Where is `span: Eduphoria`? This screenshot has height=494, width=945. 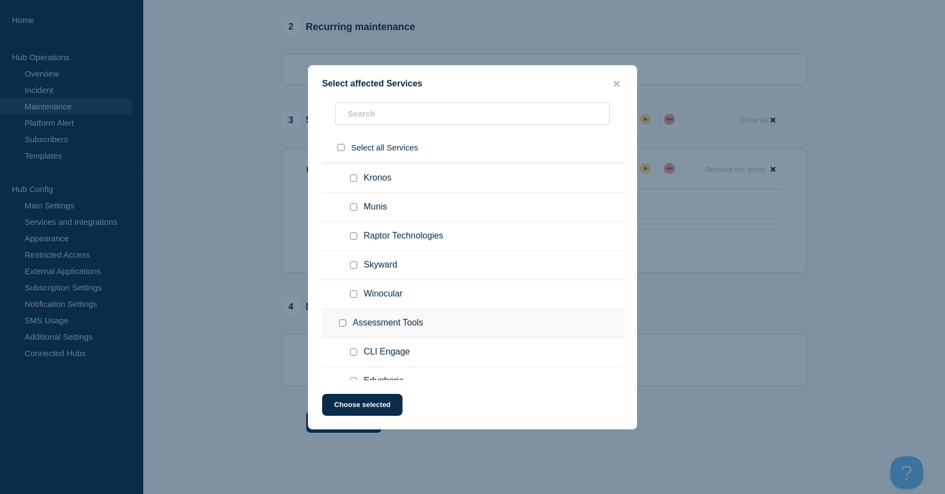 span: Eduphoria is located at coordinates (383, 381).